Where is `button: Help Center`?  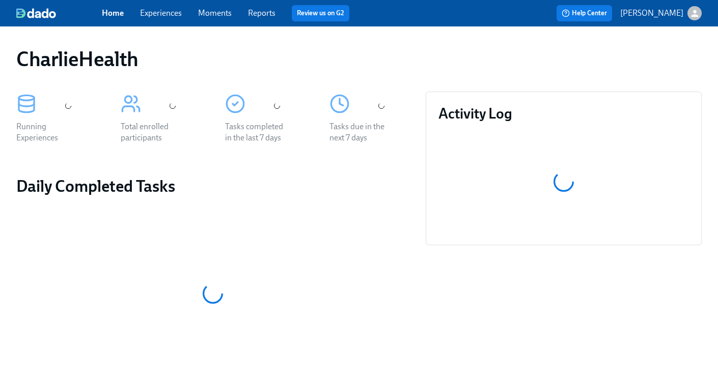 button: Help Center is located at coordinates (584, 13).